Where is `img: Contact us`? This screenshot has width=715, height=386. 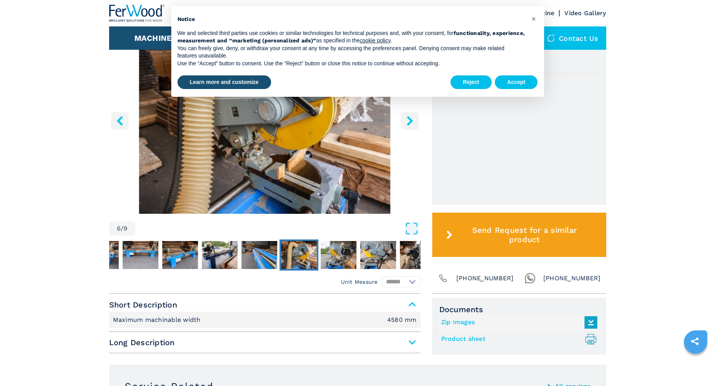 img: Contact us is located at coordinates (551, 38).